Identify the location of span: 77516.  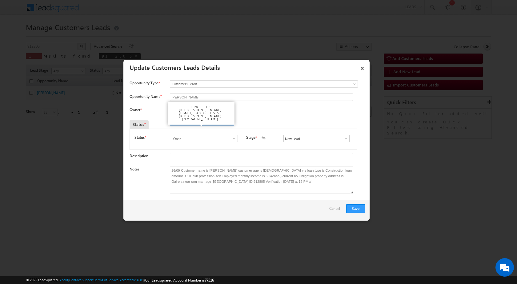
(209, 280).